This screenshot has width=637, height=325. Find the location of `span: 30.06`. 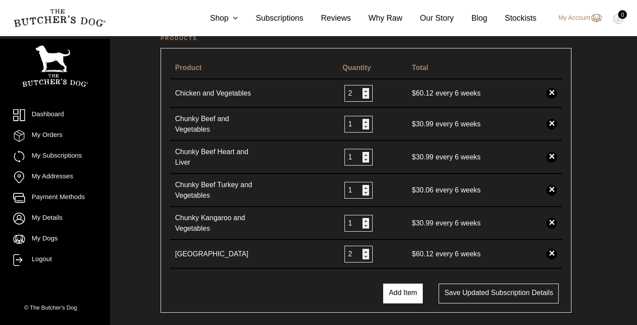

span: 30.06 is located at coordinates (424, 190).